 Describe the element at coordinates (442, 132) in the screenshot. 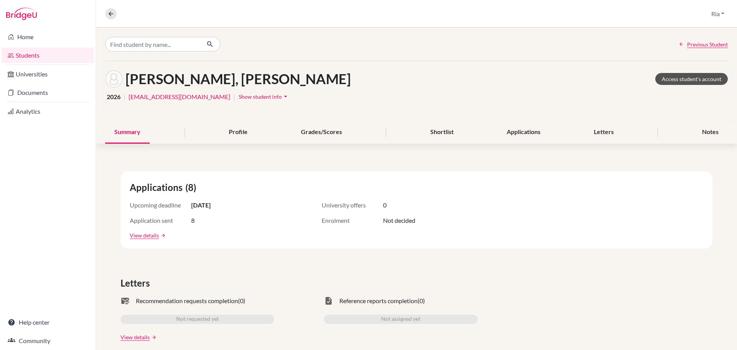

I see `div: Shortlist` at that location.